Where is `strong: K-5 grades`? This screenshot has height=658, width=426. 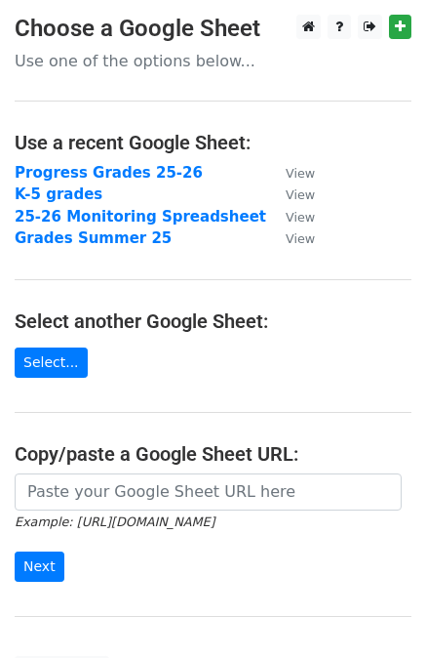
strong: K-5 grades is located at coordinates (59, 194).